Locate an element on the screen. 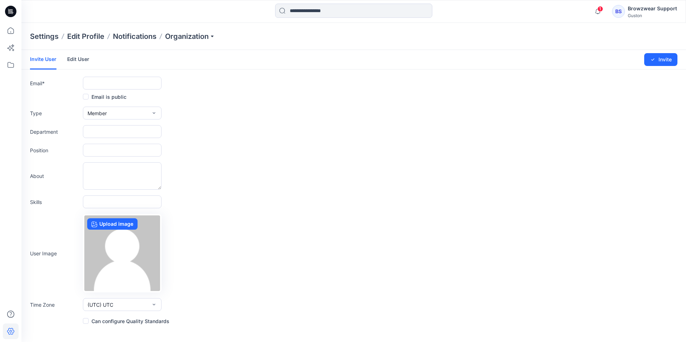 The width and height of the screenshot is (686, 342). div: Browzwear Support is located at coordinates (652, 9).